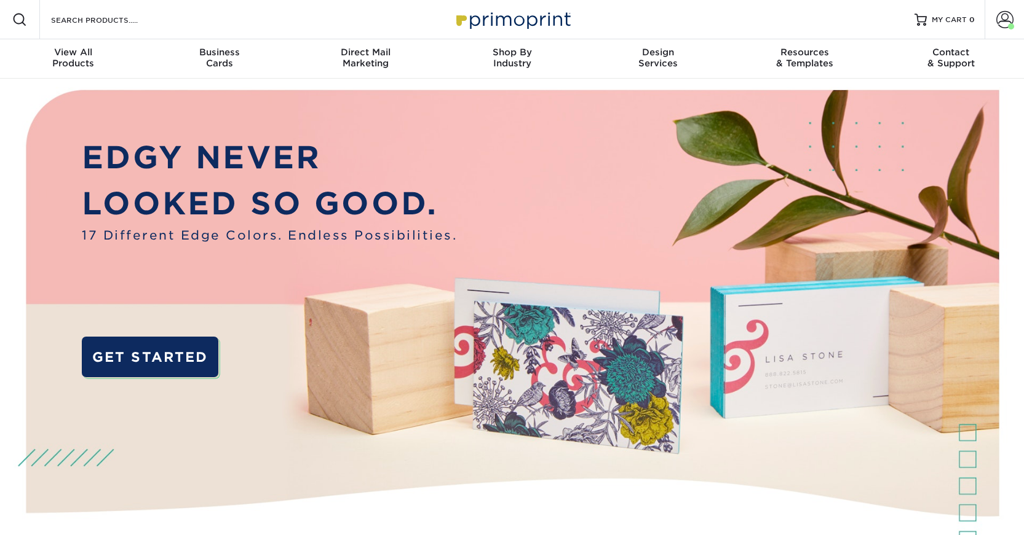  I want to click on img: Primoprint, so click(512, 19).